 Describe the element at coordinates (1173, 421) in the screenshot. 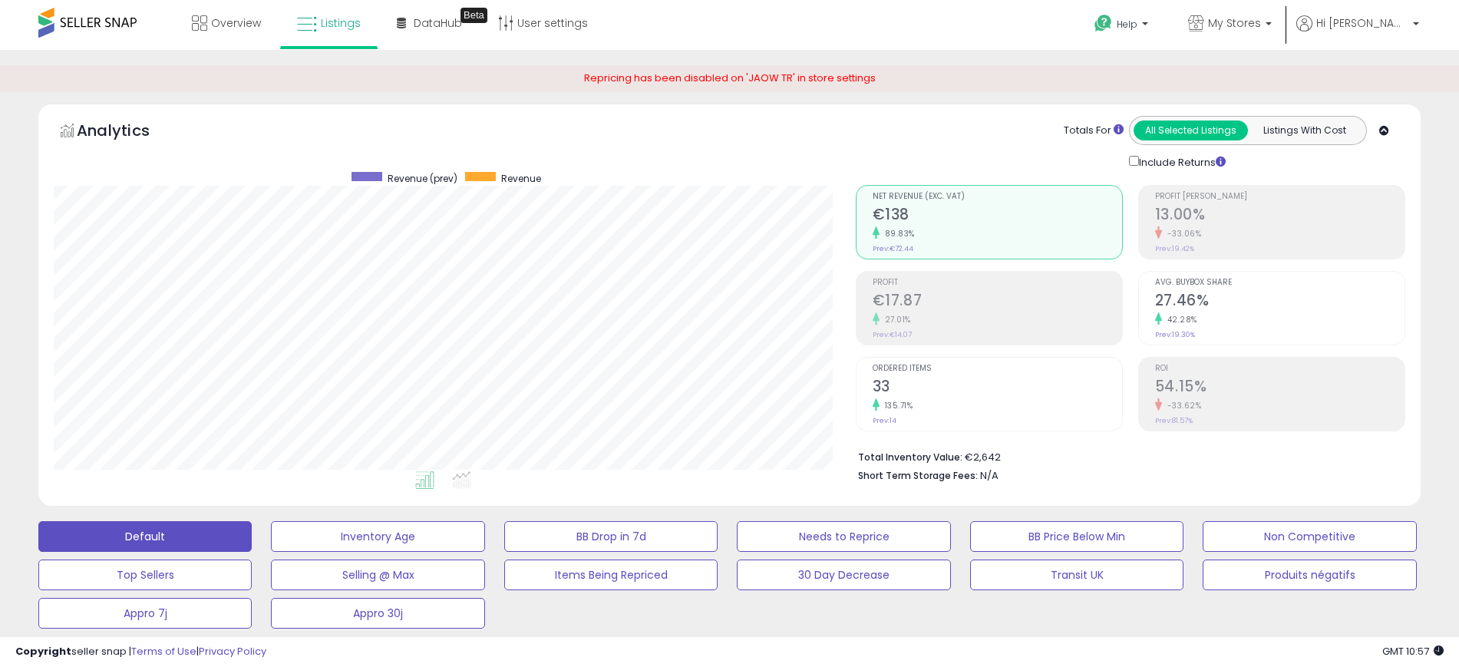

I see `small: Prev: 81.57%` at that location.